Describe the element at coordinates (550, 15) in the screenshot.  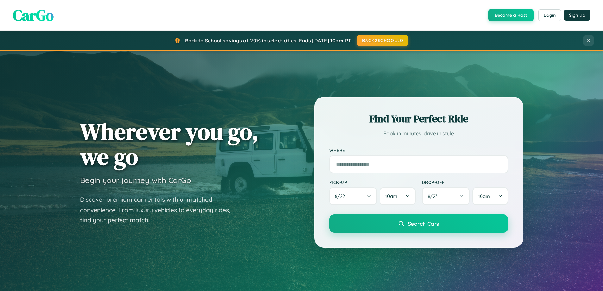
I see `button: Login` at that location.